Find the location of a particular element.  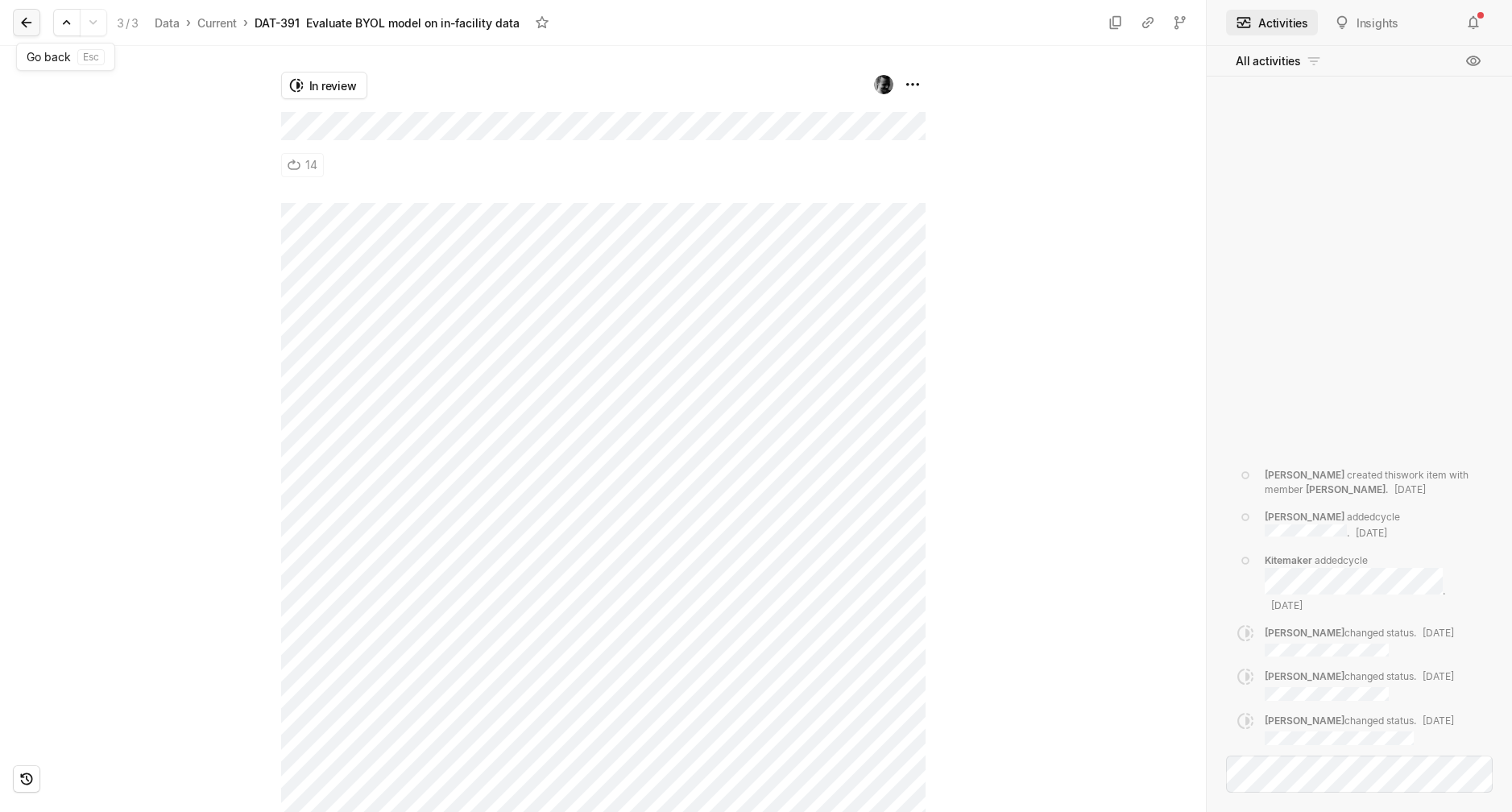

span: 14 is located at coordinates (311, 165).